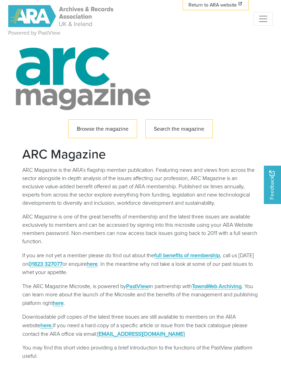 The width and height of the screenshot is (281, 368). Describe the element at coordinates (137, 286) in the screenshot. I see `strong: PastView` at that location.